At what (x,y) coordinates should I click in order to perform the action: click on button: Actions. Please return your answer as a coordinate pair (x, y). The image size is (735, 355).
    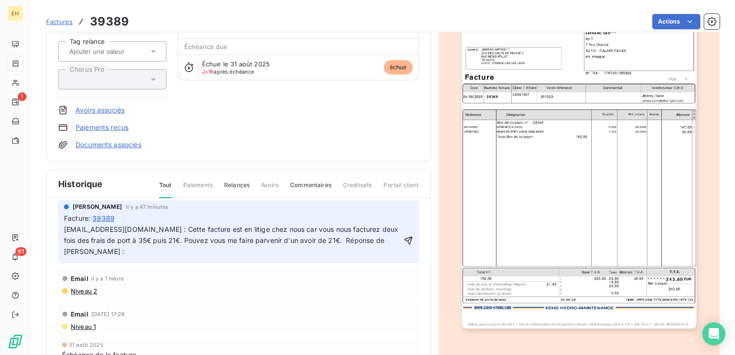
    Looking at the image, I should click on (677, 22).